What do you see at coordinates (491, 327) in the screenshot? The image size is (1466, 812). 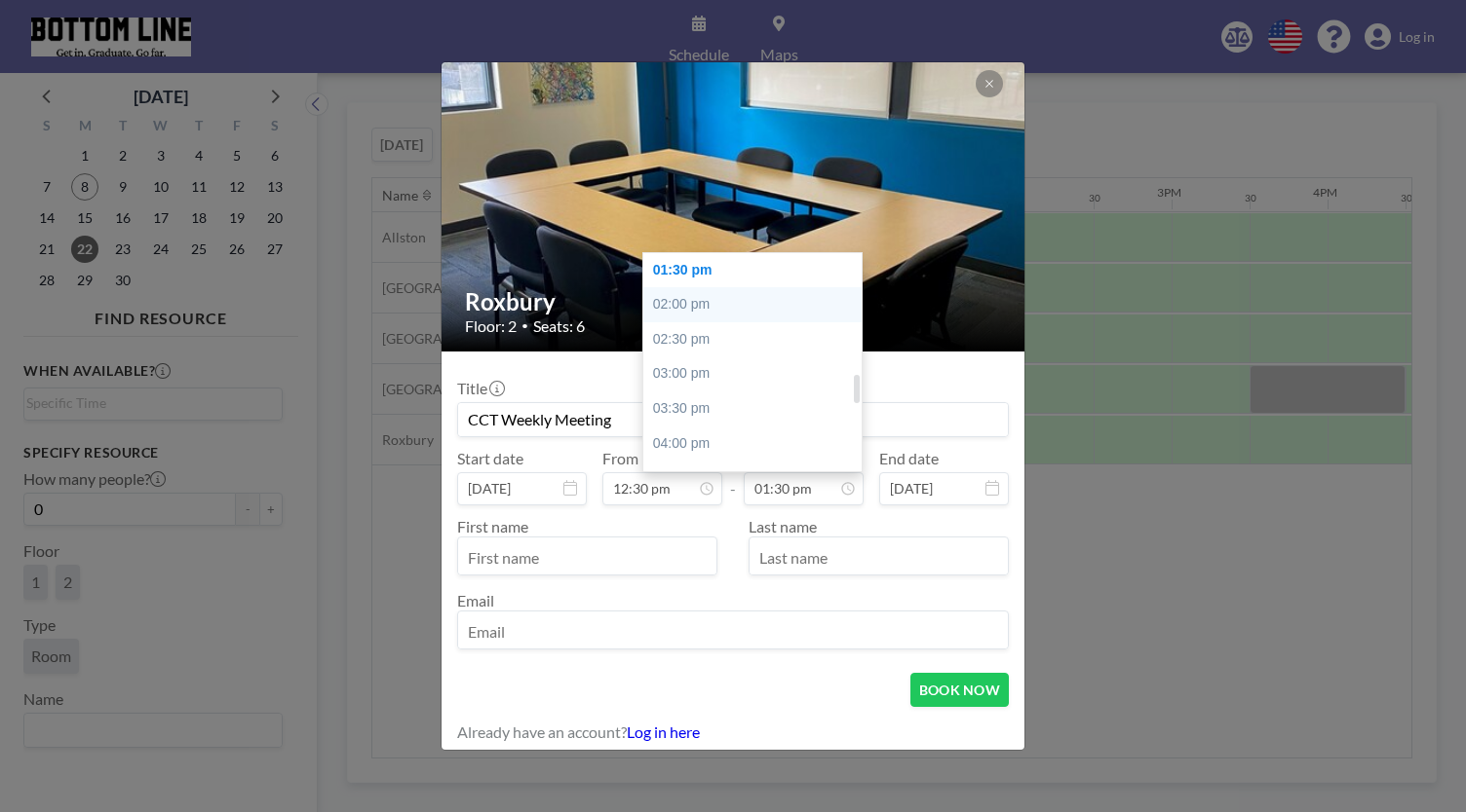 I see `span: Floor: 2` at bounding box center [491, 327].